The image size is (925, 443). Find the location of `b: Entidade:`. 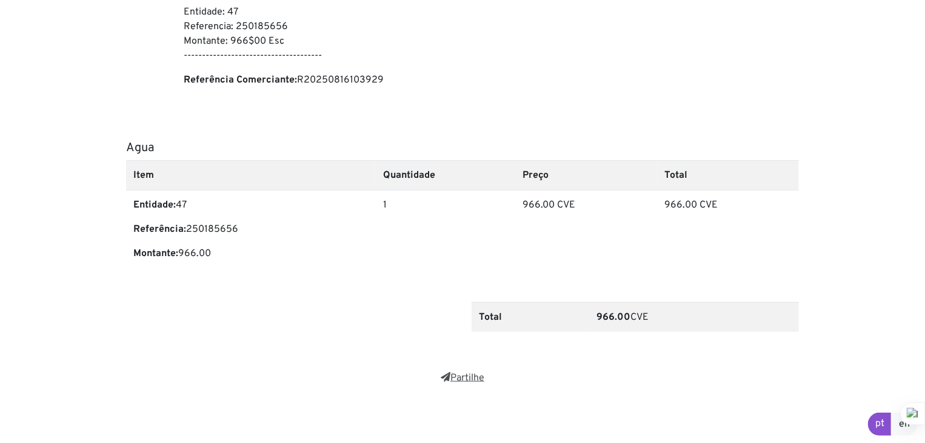

b: Entidade: is located at coordinates (155, 205).